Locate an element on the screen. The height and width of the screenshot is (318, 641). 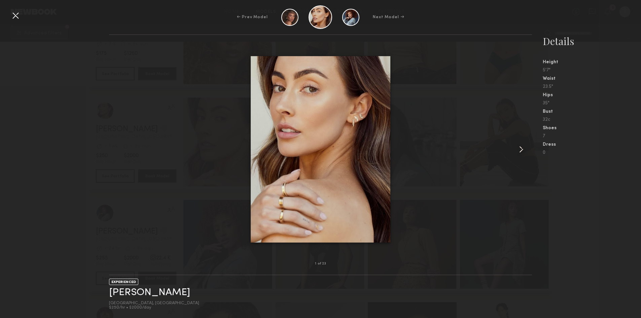
div: Hips is located at coordinates (592, 95).